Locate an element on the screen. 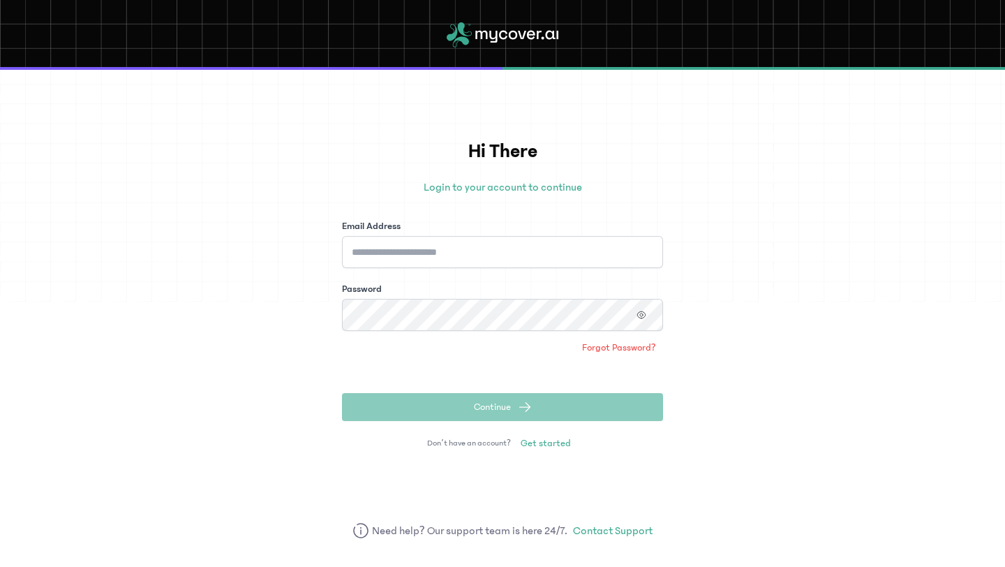 The height and width of the screenshot is (567, 1005). button: Continue is located at coordinates (502, 407).